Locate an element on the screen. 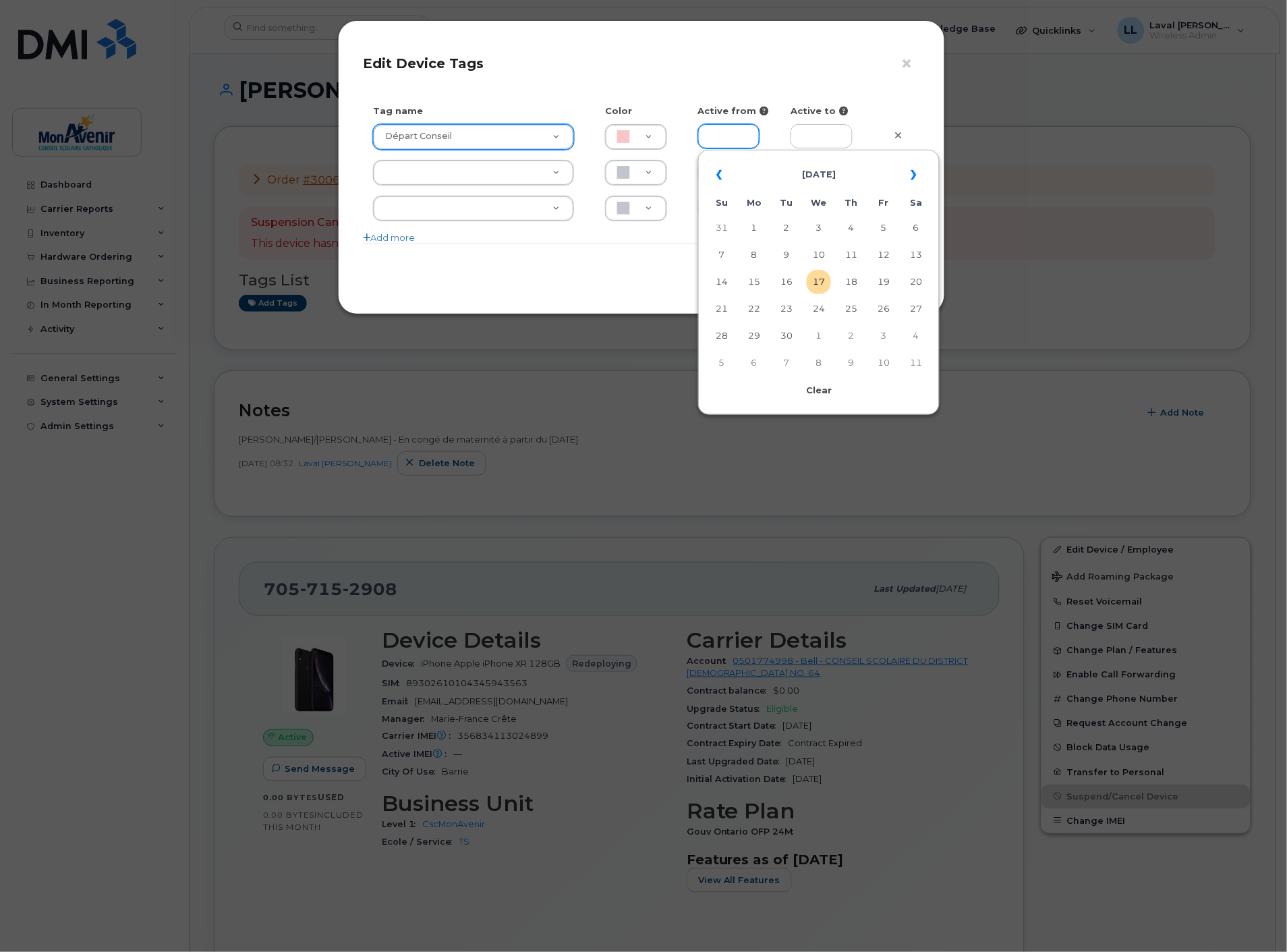  th: Th is located at coordinates (851, 203).